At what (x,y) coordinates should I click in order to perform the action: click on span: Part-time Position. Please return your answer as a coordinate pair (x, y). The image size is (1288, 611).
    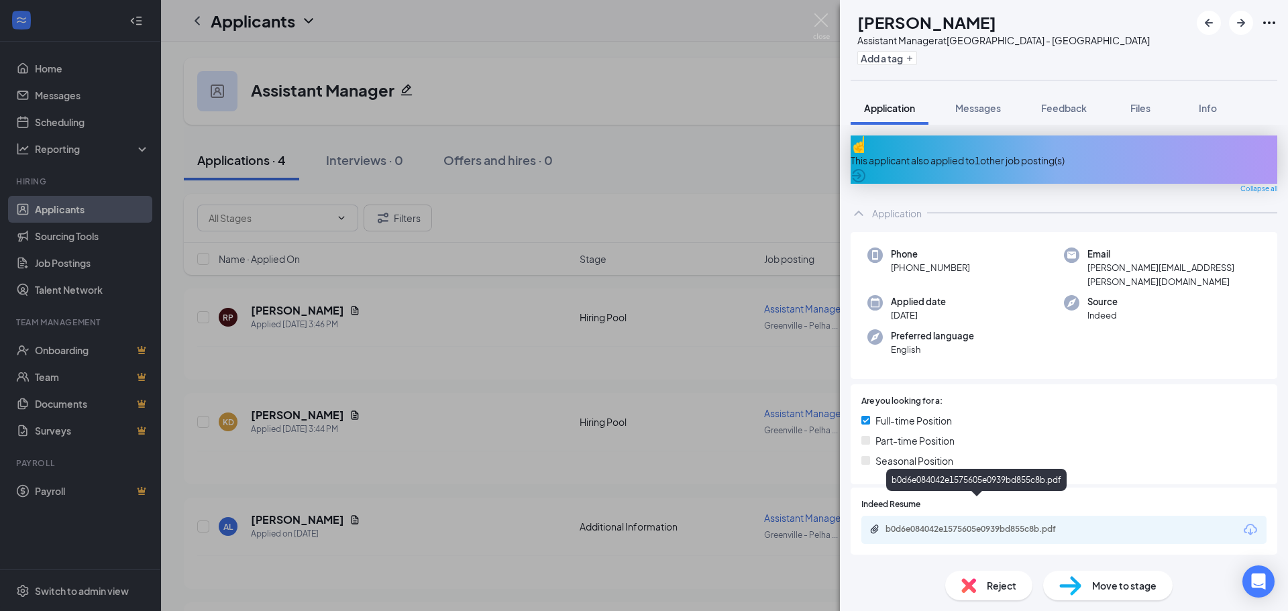
    Looking at the image, I should click on (915, 441).